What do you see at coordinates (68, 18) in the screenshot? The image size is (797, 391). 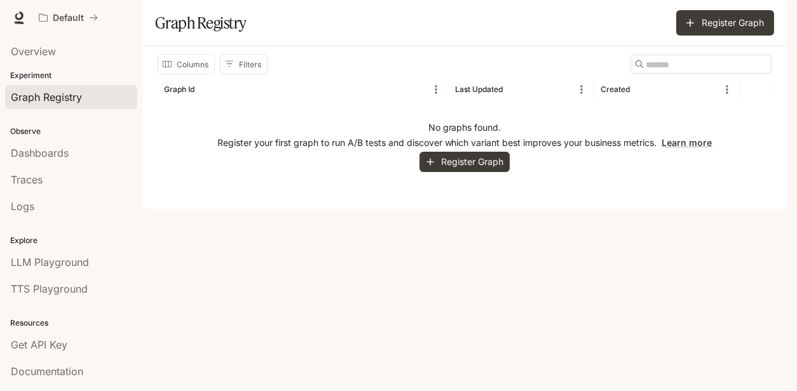 I see `p: Default` at bounding box center [68, 18].